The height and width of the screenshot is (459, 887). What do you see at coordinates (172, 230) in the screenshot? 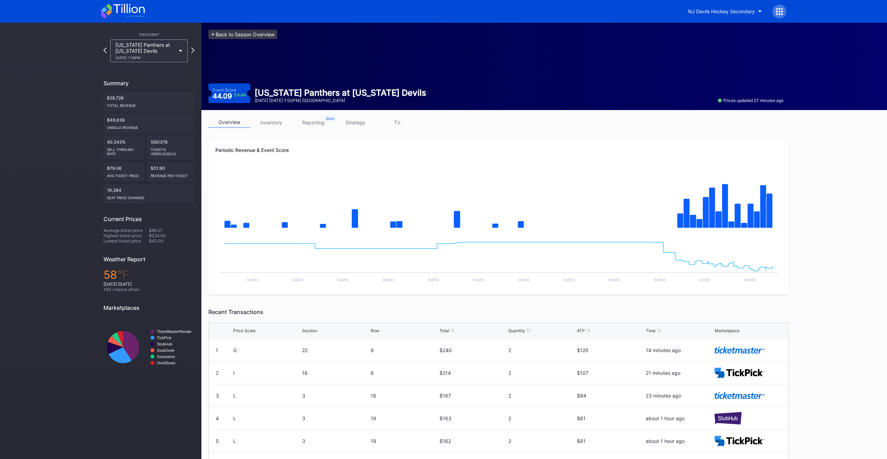
I see `div: $89.27` at bounding box center [172, 230].